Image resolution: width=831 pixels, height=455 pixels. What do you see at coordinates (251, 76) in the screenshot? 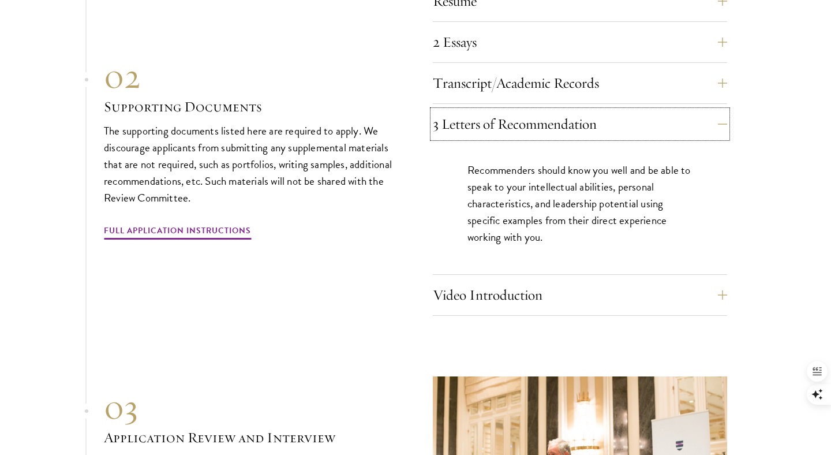
I see `div: 02` at bounding box center [251, 76].